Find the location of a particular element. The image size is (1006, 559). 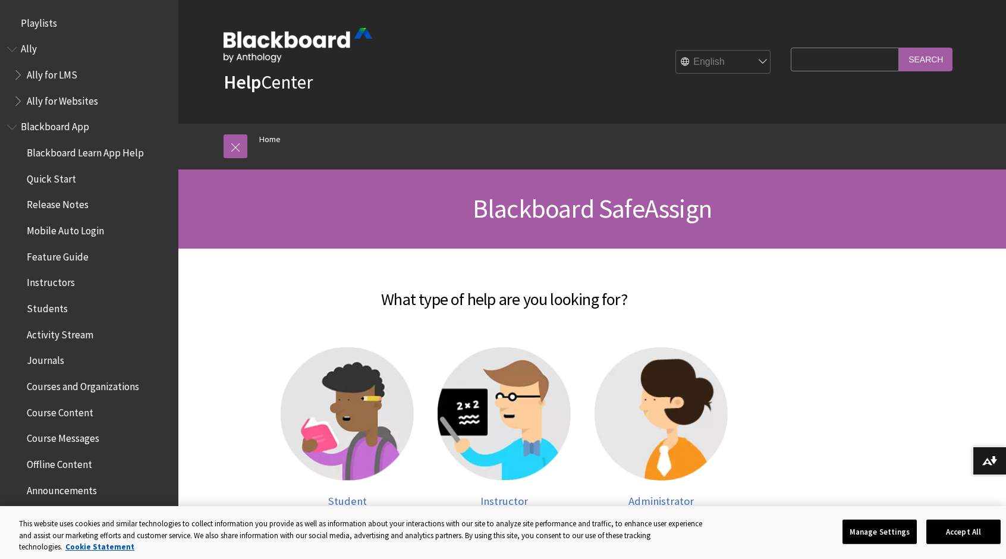

input: Search is located at coordinates (925, 59).